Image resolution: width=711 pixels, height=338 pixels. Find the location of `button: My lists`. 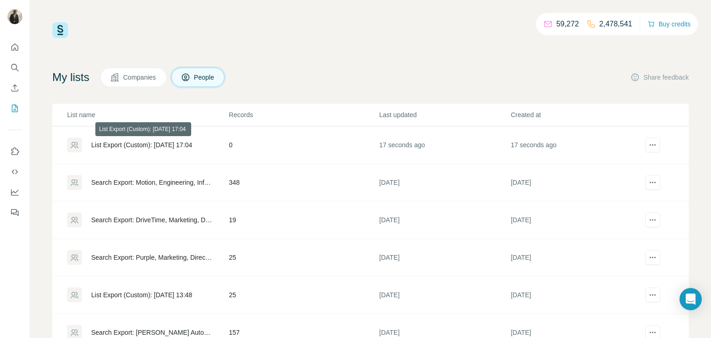

button: My lists is located at coordinates (15, 108).